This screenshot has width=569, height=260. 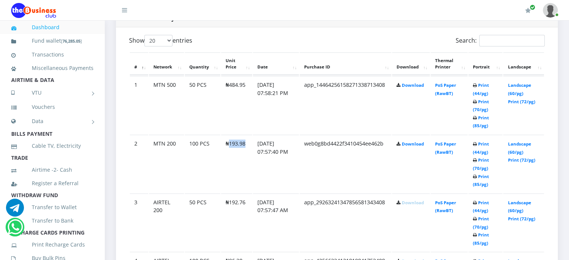 What do you see at coordinates (139, 64) in the screenshot?
I see `th: #: activate to sort column descending` at bounding box center [139, 64].